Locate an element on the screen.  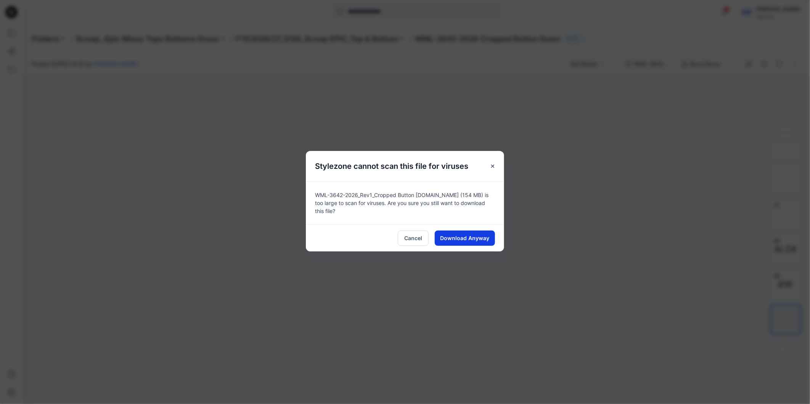
span: Cancel is located at coordinates (413, 238).